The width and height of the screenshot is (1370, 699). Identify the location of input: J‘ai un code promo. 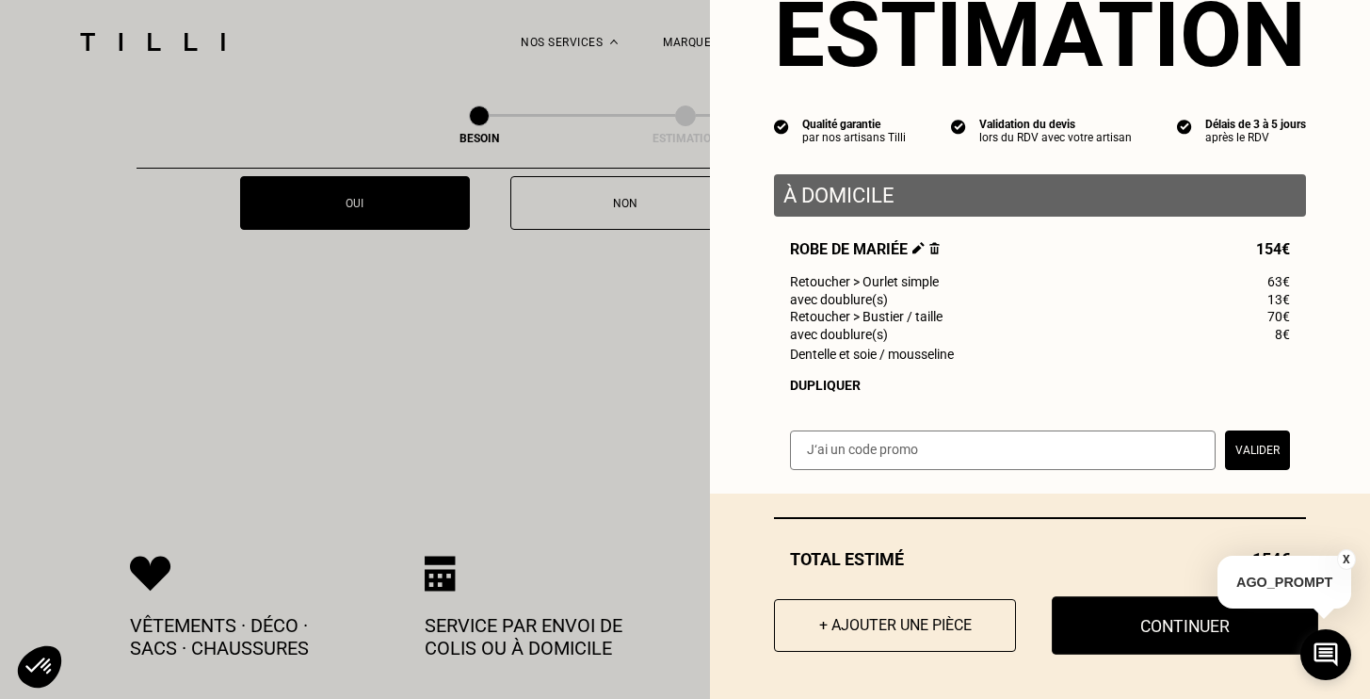
(1003, 450).